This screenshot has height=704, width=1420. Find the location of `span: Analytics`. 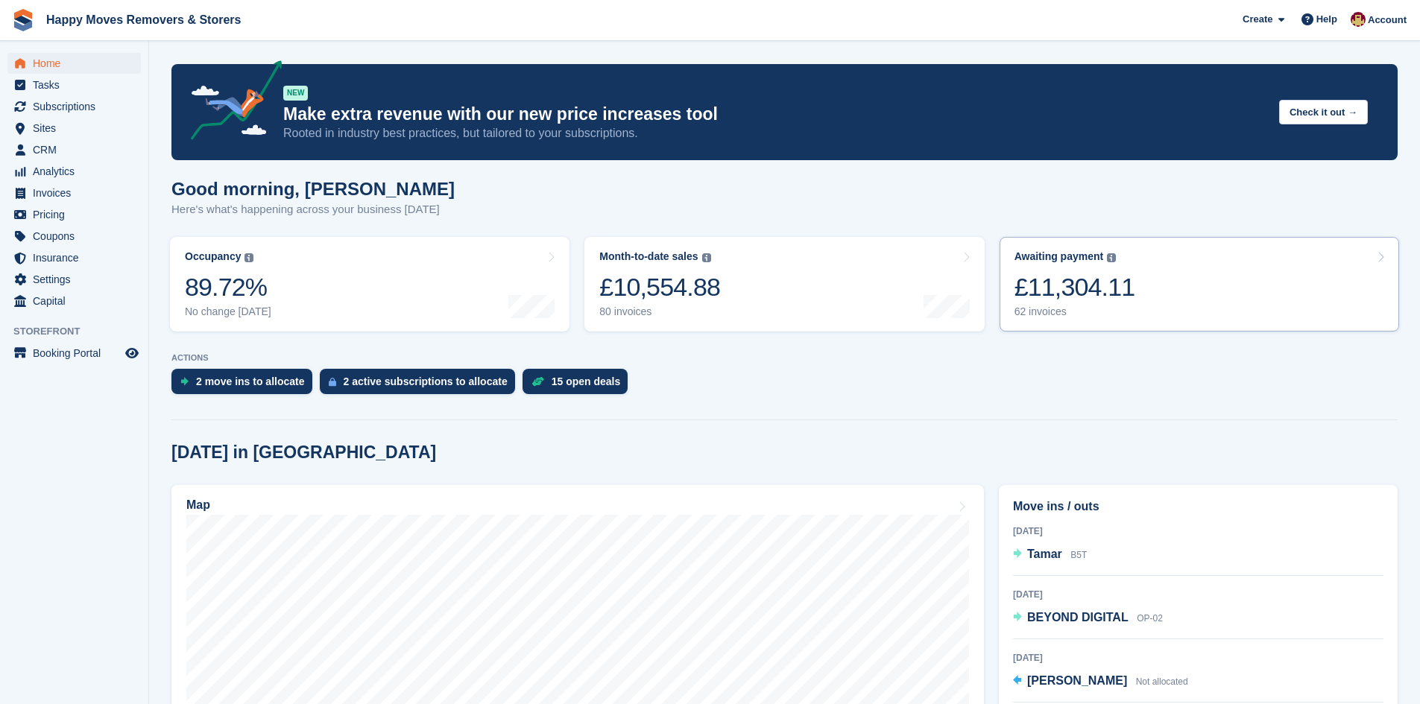

span: Analytics is located at coordinates (78, 171).